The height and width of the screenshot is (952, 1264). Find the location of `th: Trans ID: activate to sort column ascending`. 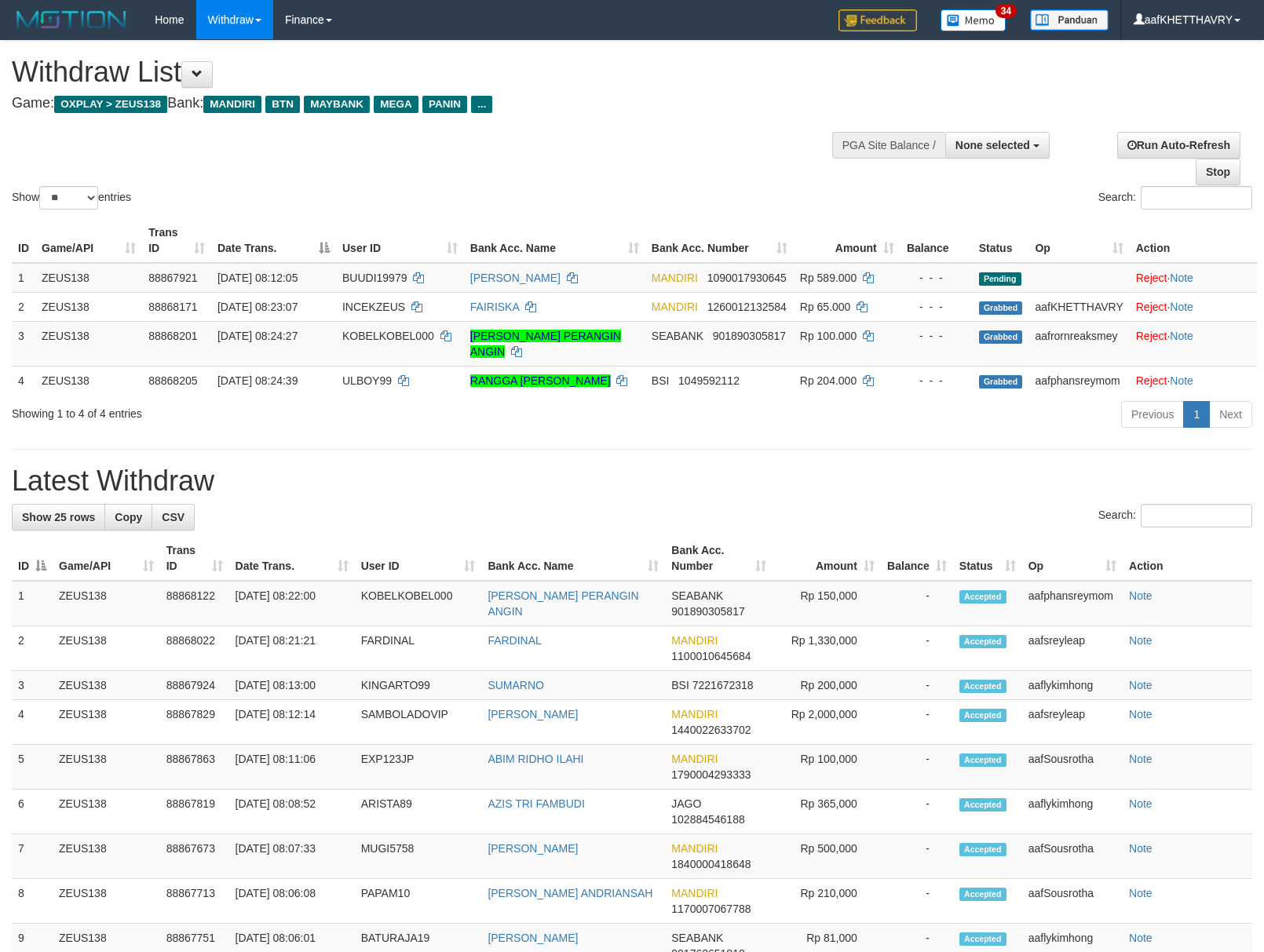

th: Trans ID: activate to sort column ascending is located at coordinates (176, 241).